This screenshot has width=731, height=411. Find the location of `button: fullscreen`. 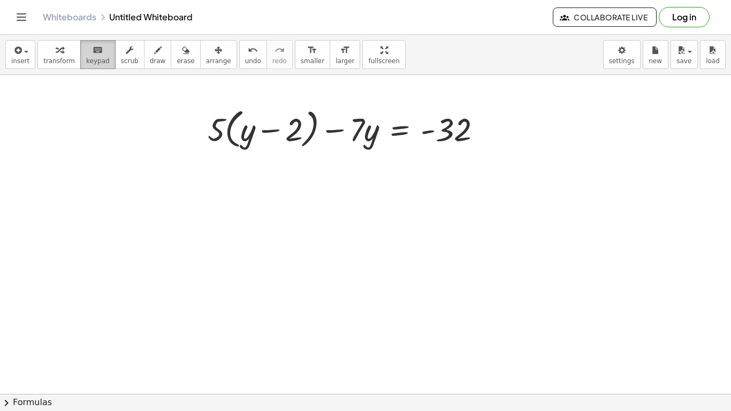

button: fullscreen is located at coordinates (384, 55).